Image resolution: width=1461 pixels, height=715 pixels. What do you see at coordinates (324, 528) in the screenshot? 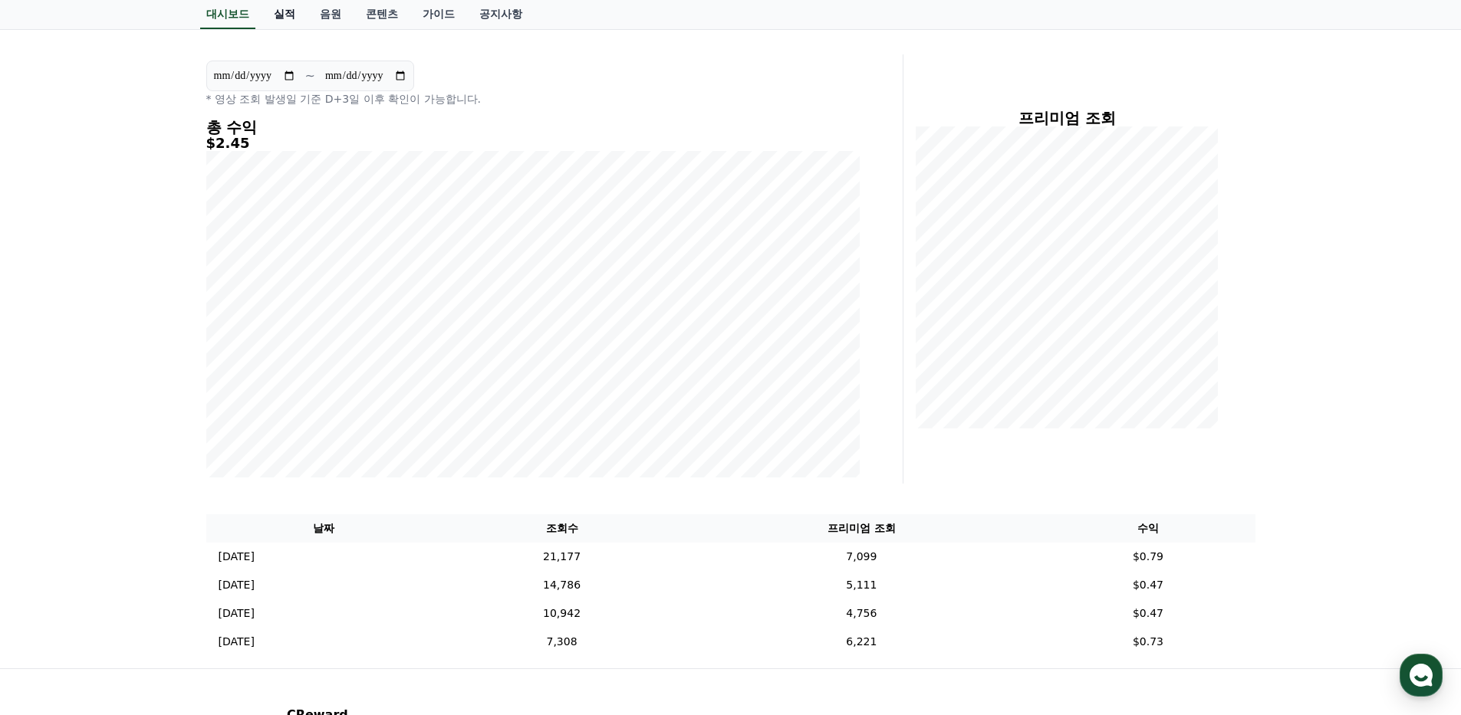
I see `th: 날짜` at bounding box center [324, 528].